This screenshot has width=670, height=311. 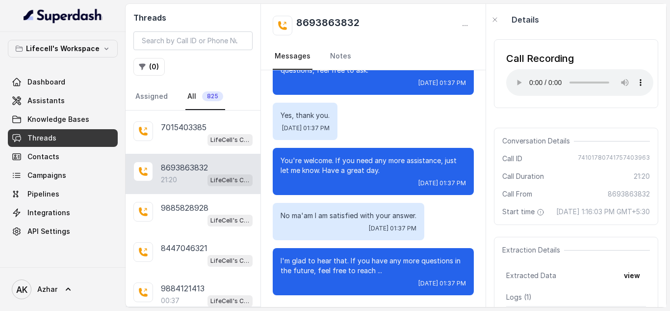 What do you see at coordinates (49, 212) in the screenshot?
I see `span: Integrations` at bounding box center [49, 212].